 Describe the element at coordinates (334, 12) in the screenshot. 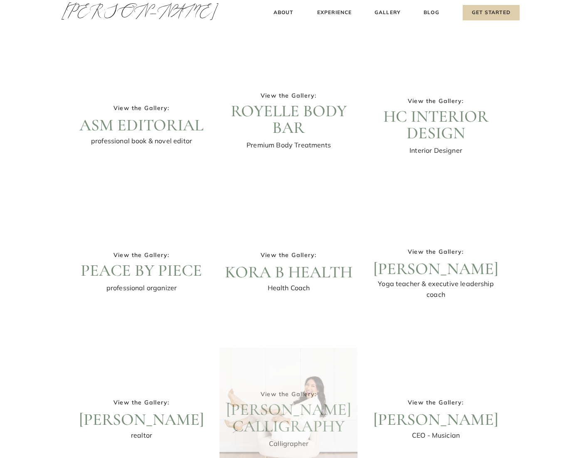

I see `a: Experience` at that location.